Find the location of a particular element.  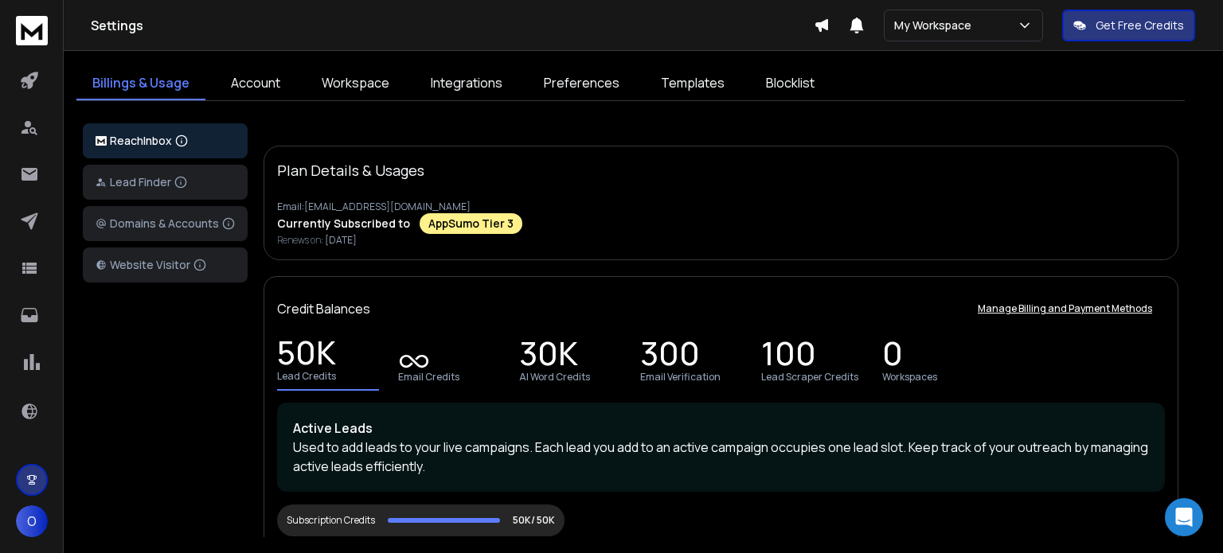

button: Website Visitor is located at coordinates (165, 265).